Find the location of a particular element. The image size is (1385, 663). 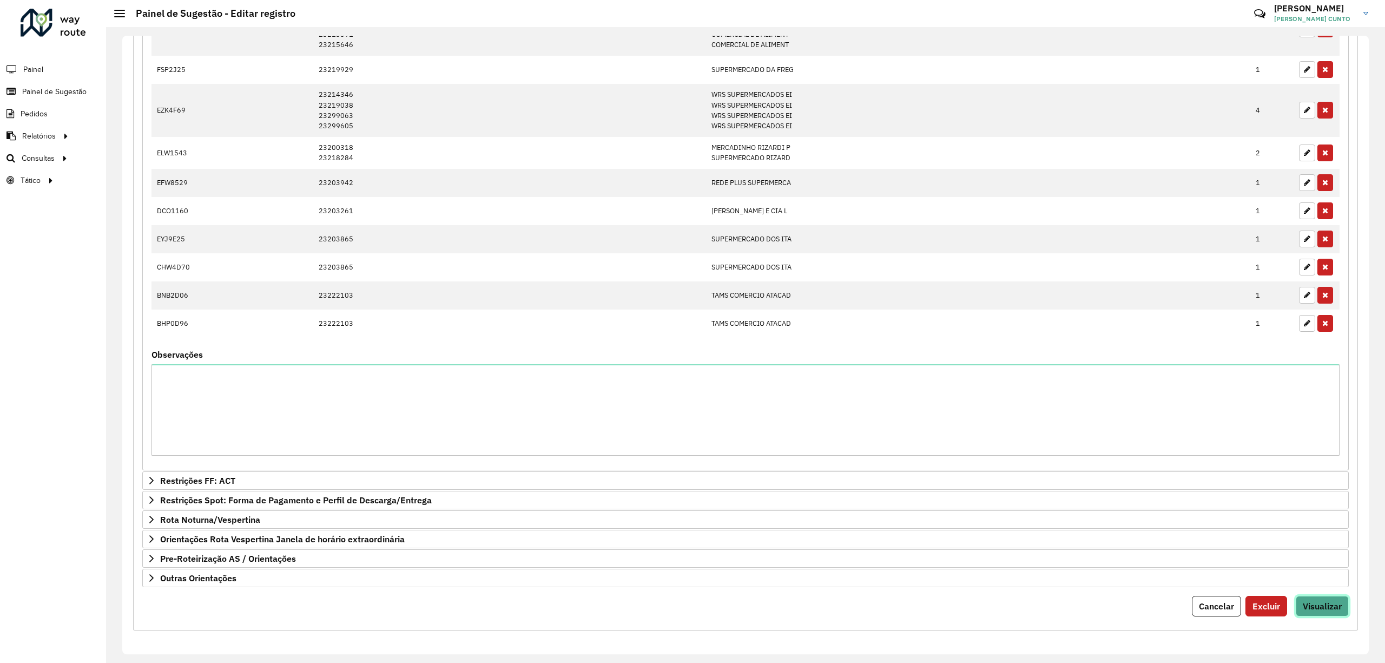

td: BHP0D96 is located at coordinates (232, 324).